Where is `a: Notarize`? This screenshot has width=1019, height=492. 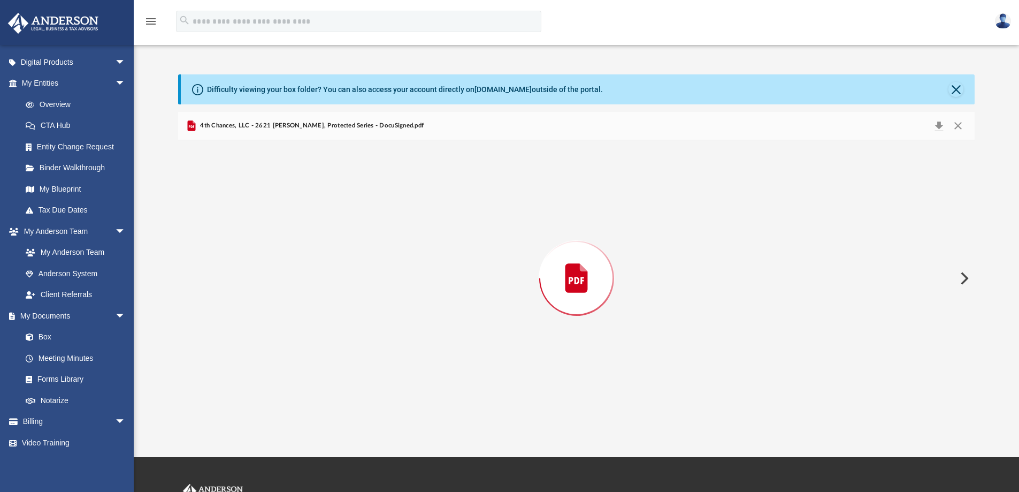
a: Notarize is located at coordinates (75, 400).